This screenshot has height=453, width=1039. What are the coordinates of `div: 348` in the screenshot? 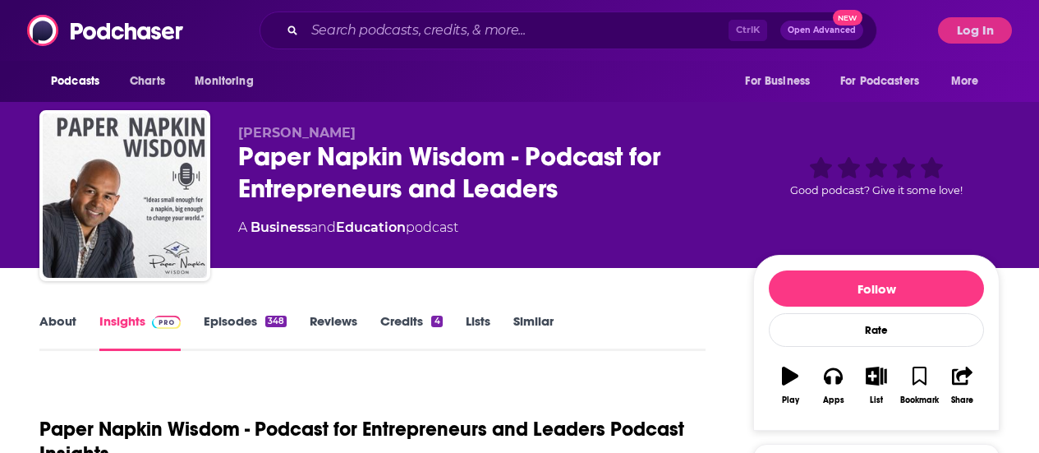 It's located at (276, 321).